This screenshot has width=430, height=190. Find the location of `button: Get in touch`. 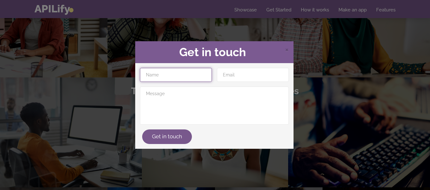

button: Get in touch is located at coordinates (167, 136).